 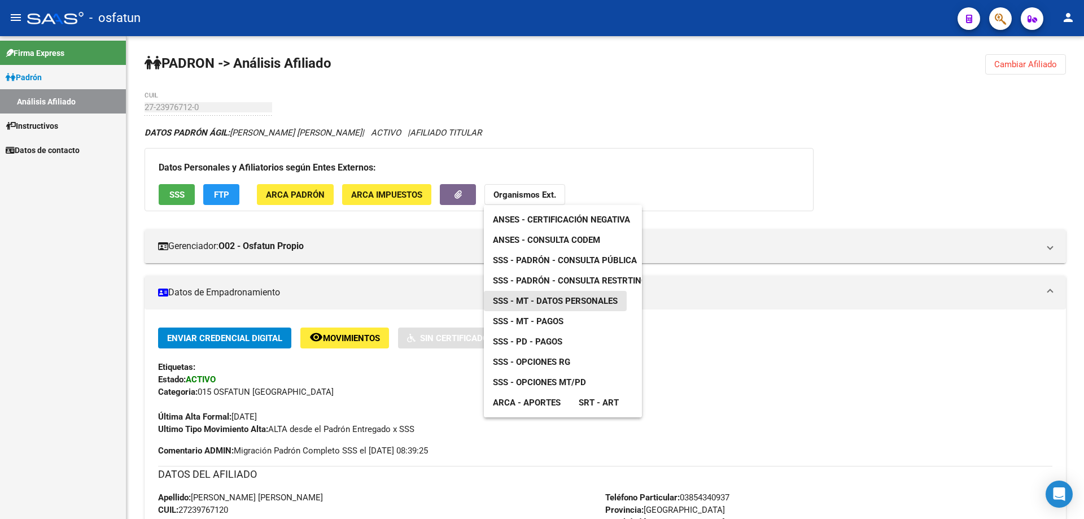 What do you see at coordinates (598, 403) in the screenshot?
I see `a: SRT - ART` at bounding box center [598, 403].